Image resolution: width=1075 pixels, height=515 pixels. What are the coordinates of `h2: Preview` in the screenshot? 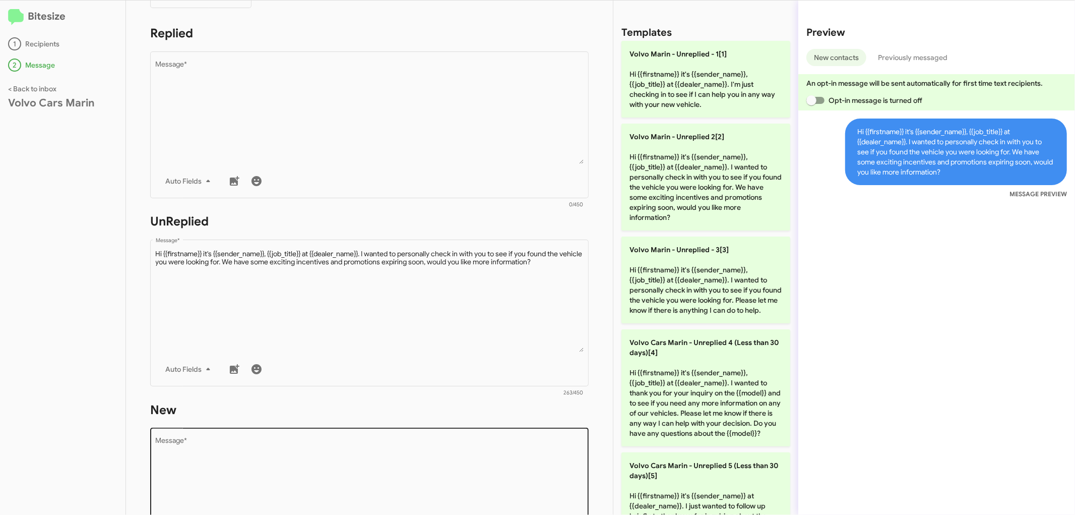 It's located at (936, 33).